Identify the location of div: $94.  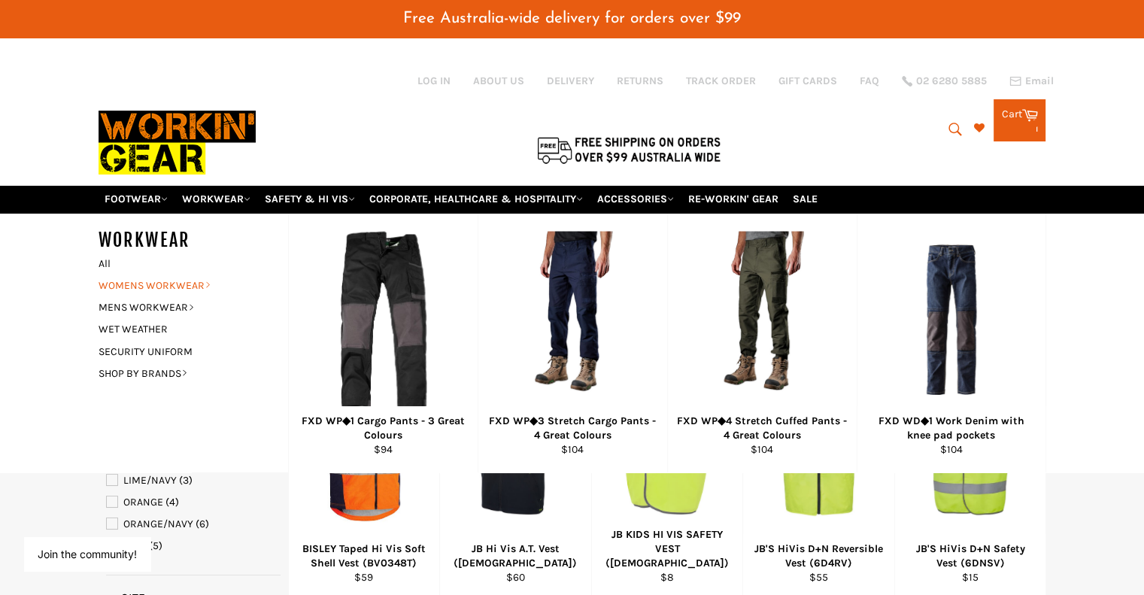
(383, 449).